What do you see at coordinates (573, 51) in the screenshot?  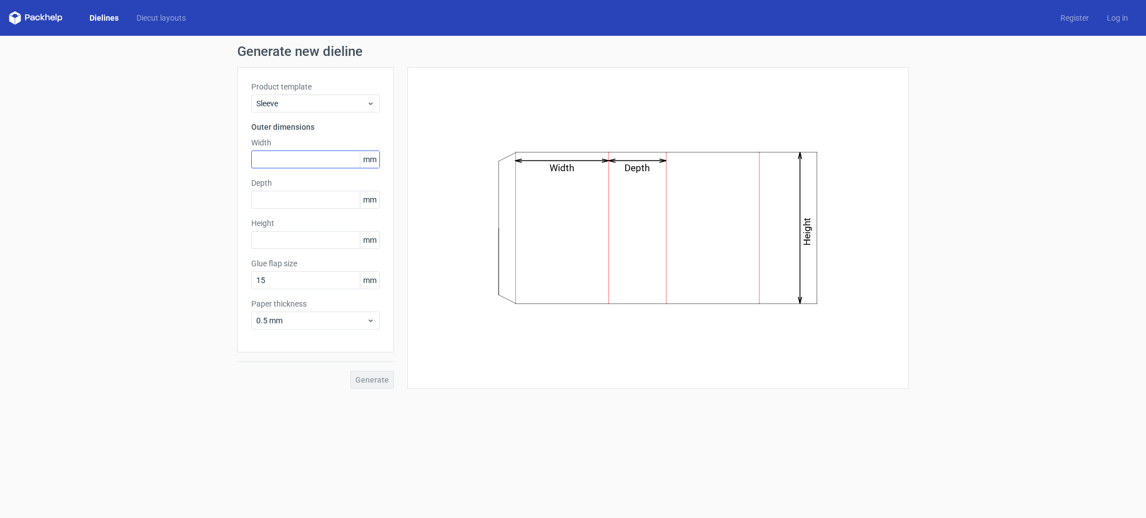 I see `h1: Generate new dieline` at bounding box center [573, 51].